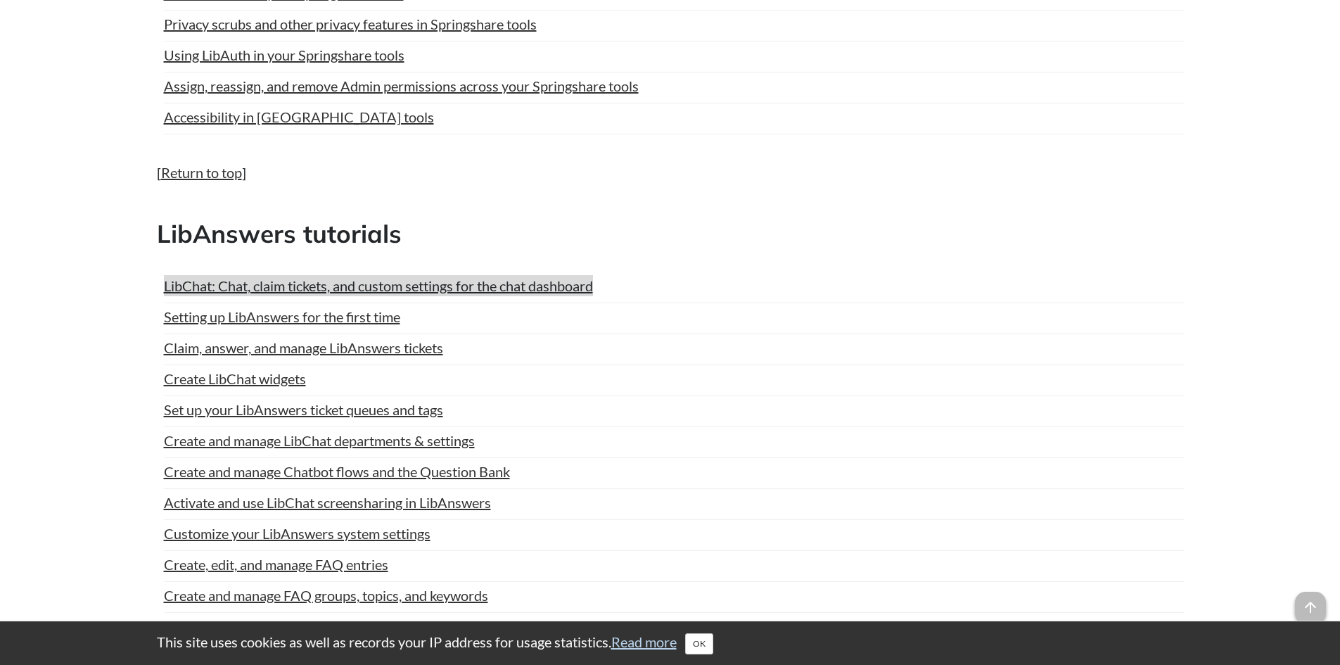 This screenshot has height=665, width=1340. Describe the element at coordinates (671, 234) in the screenshot. I see `h2: LibAnswers tutorials` at that location.